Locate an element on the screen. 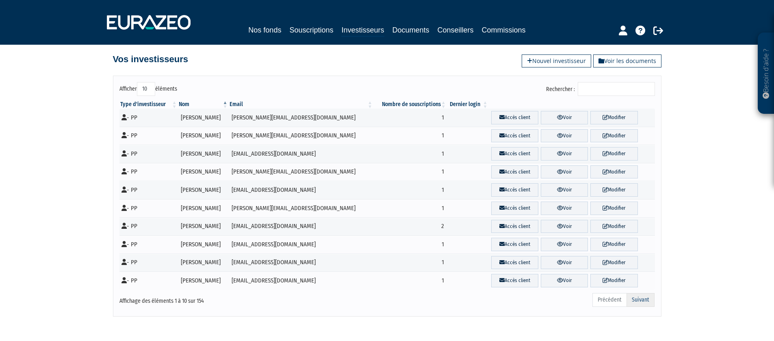 The height and width of the screenshot is (341, 774). th: Nom : activer pour trier la colonne par ordre d&eacute;croissant is located at coordinates (203, 104).